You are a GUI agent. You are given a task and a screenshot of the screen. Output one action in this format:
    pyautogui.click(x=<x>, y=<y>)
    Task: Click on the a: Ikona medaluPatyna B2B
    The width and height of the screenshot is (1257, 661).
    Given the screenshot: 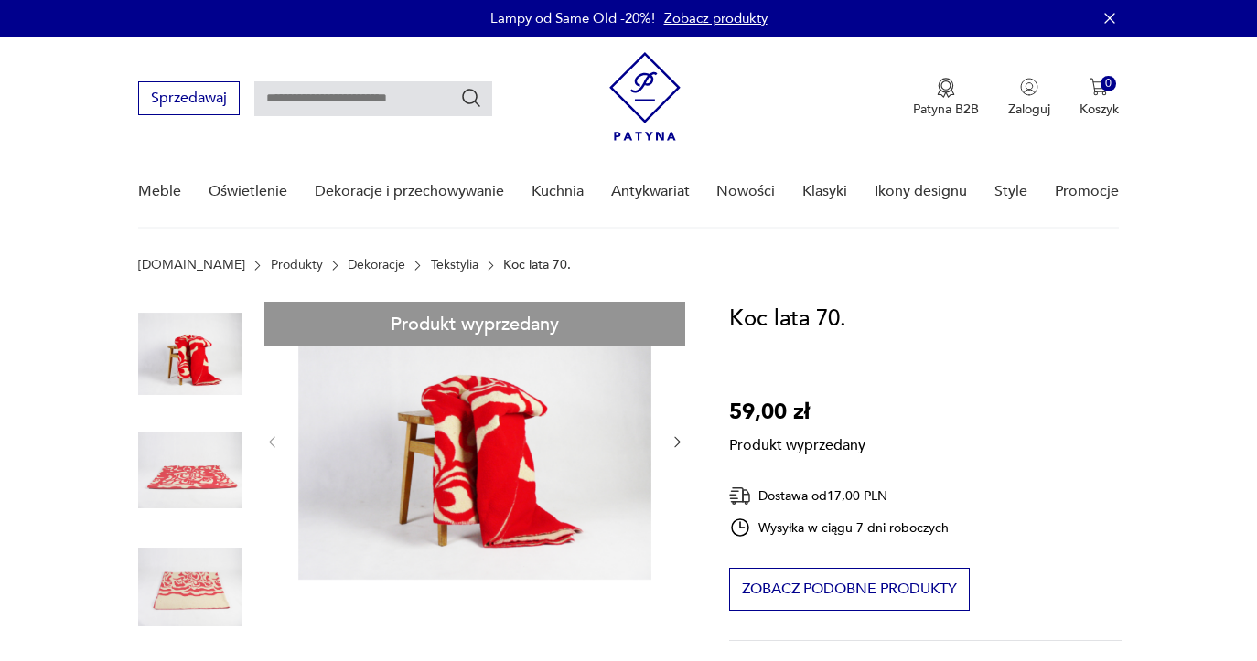 What is the action you would take?
    pyautogui.click(x=946, y=98)
    